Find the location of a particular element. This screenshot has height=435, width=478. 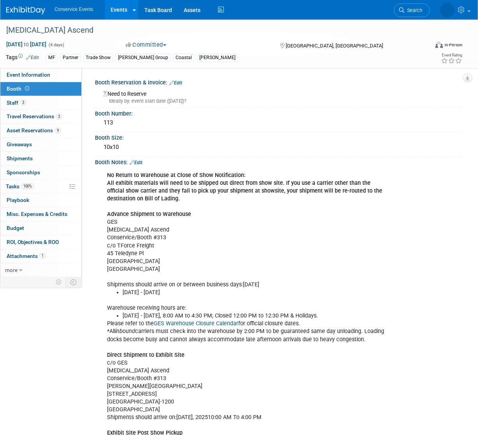

span: Shipments is located at coordinates (19, 158).